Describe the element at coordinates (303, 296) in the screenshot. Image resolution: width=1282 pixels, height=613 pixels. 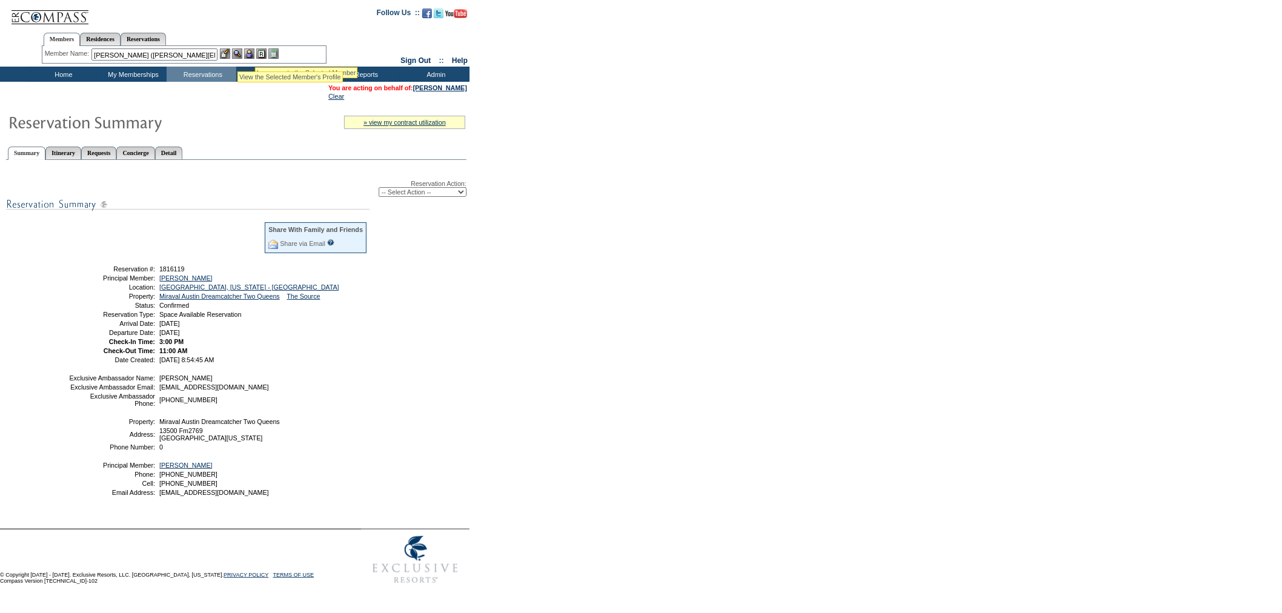
I see `a: The Source` at that location.